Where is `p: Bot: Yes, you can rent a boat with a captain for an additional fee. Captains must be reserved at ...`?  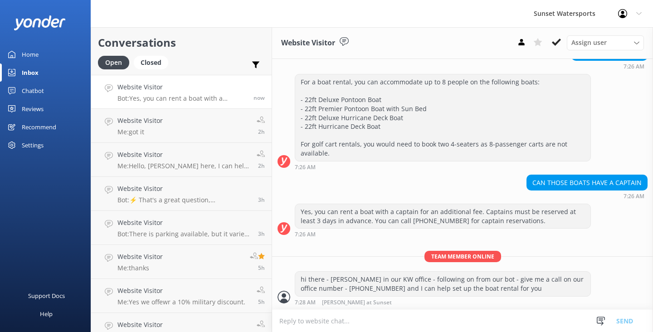 p: Bot: Yes, you can rent a boat with a captain for an additional fee. Captains must be reserved at ... is located at coordinates (182, 98).